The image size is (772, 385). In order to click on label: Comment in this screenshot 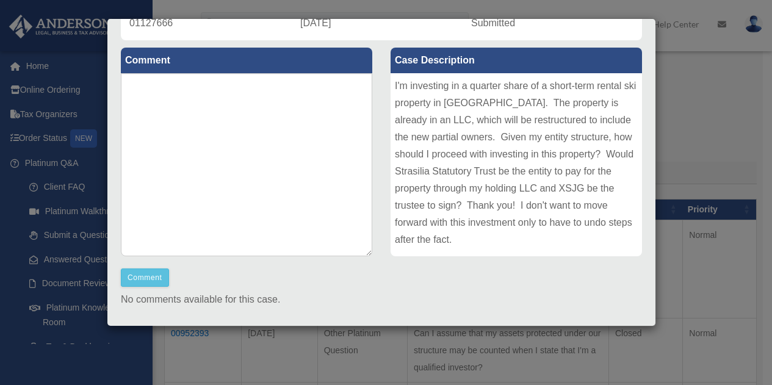, I will do `click(247, 60)`.